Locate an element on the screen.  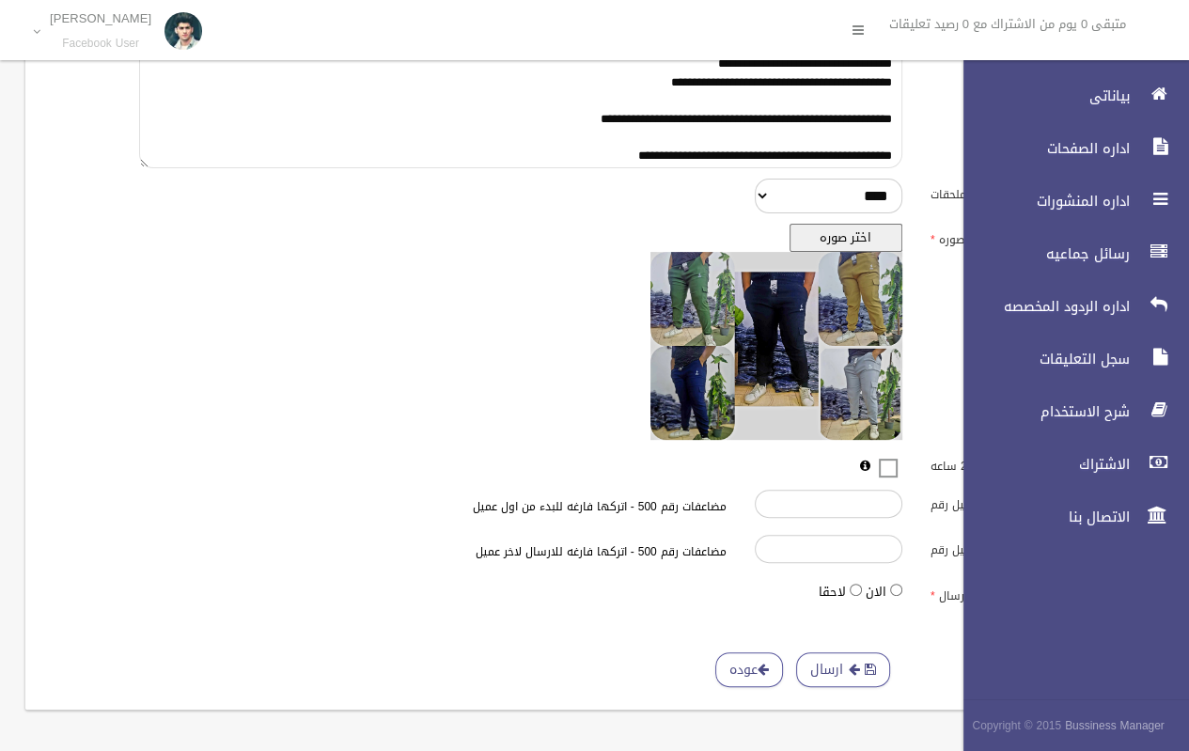
a: عوده is located at coordinates (749, 669).